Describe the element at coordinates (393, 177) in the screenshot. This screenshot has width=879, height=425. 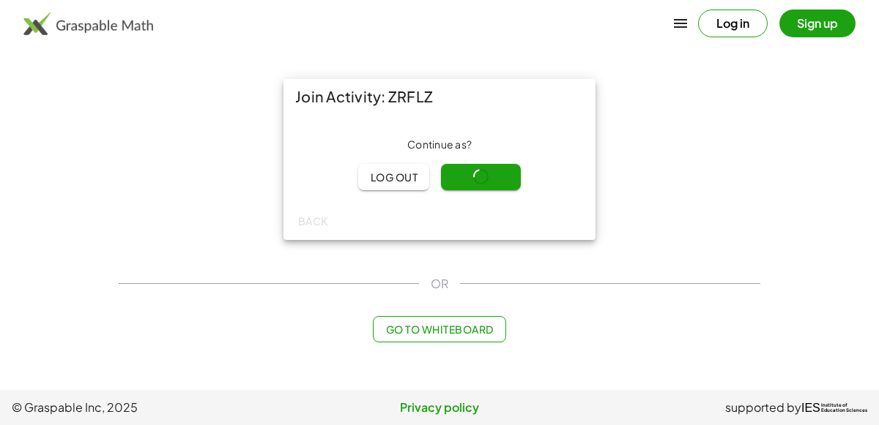
I see `button: Log out` at that location.